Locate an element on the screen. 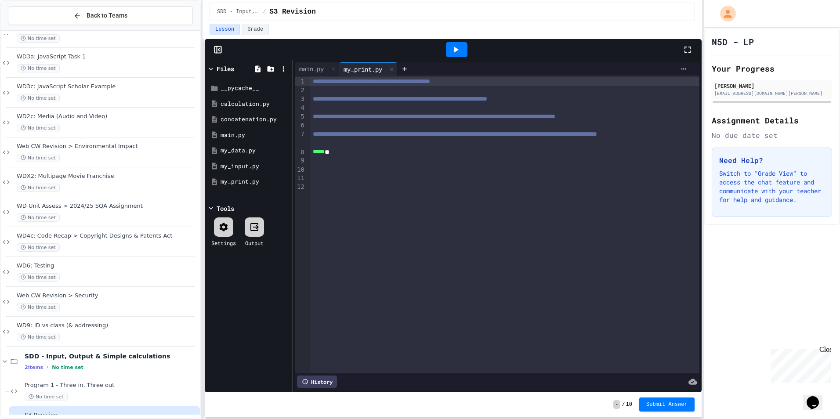  span: WDX2: Multipage Movie Franchise is located at coordinates (107, 176).